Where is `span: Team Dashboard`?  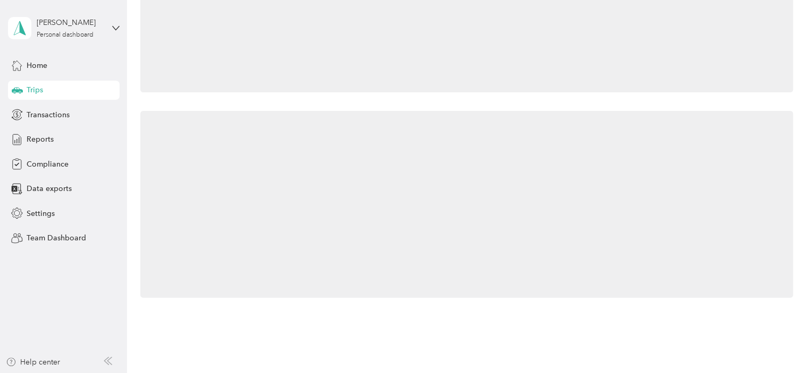 span: Team Dashboard is located at coordinates (56, 238).